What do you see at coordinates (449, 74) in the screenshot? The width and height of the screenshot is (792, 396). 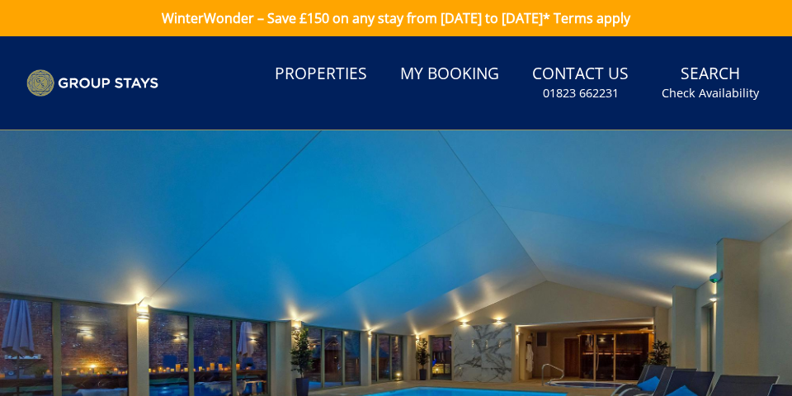 I see `a: My Booking` at bounding box center [449, 74].